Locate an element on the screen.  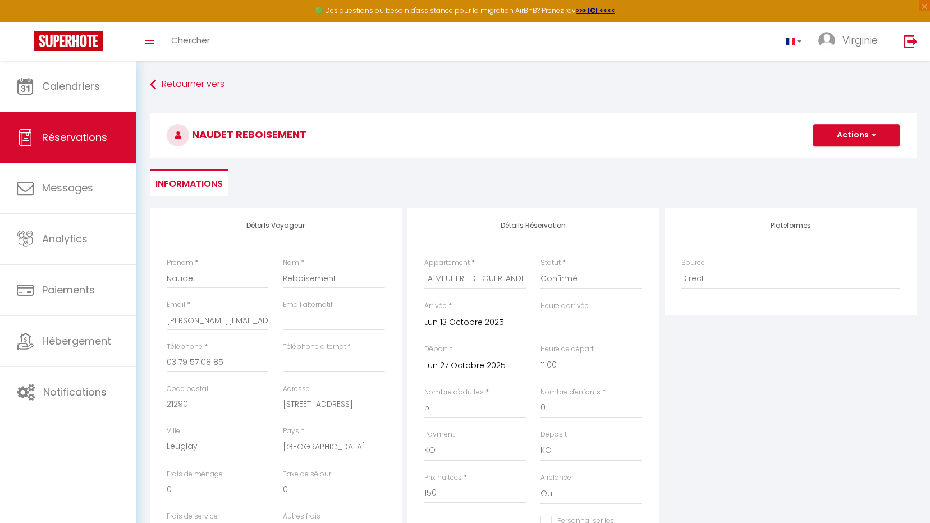
h4: Détails Réservation is located at coordinates (533, 226).